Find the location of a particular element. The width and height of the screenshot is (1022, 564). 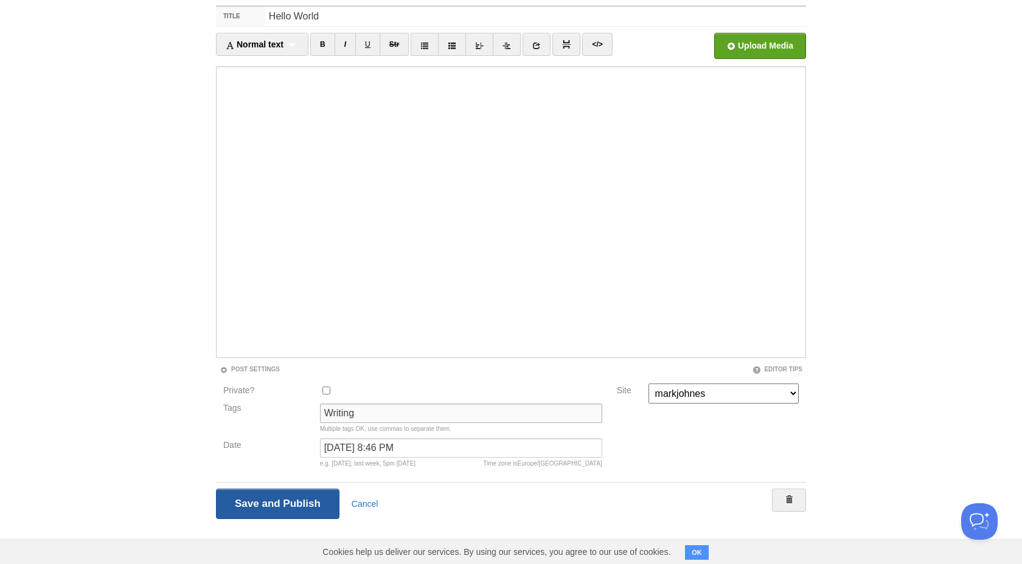

div: Multiple tags OK, use commas to separate them. is located at coordinates (461, 429).